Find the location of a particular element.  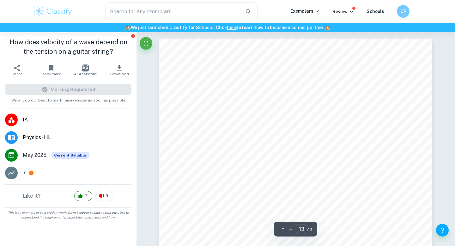

p: 7 is located at coordinates (24, 173).